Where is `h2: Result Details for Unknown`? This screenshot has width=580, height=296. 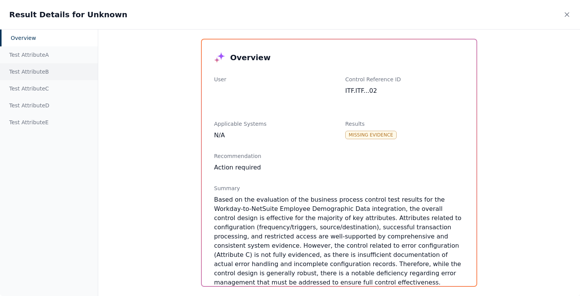
h2: Result Details for Unknown is located at coordinates (68, 15).